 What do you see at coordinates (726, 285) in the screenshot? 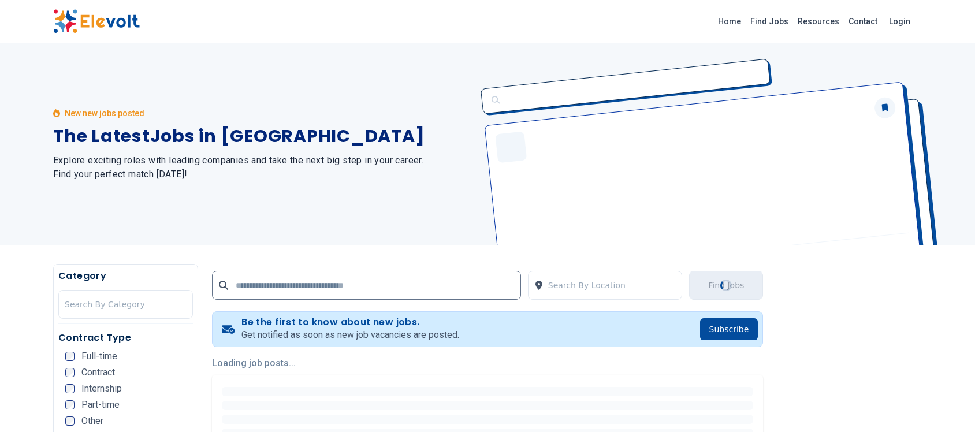
I see `div: Loading...` at bounding box center [726, 285].